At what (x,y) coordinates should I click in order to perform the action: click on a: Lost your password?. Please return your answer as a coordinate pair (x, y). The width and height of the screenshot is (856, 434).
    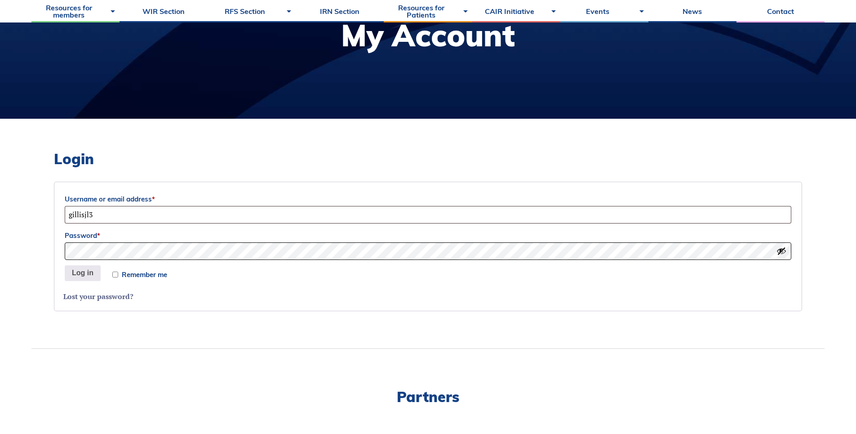
    Looking at the image, I should click on (98, 296).